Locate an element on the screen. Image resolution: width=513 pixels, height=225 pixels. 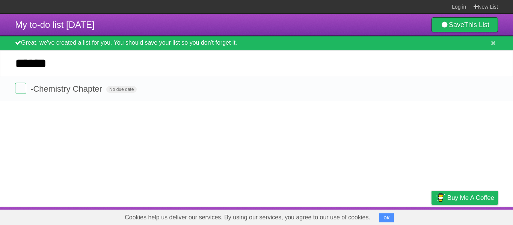
span: Cookies help us deliver our services. By using our services, you agree to our use of cookies. is located at coordinates (247, 217).